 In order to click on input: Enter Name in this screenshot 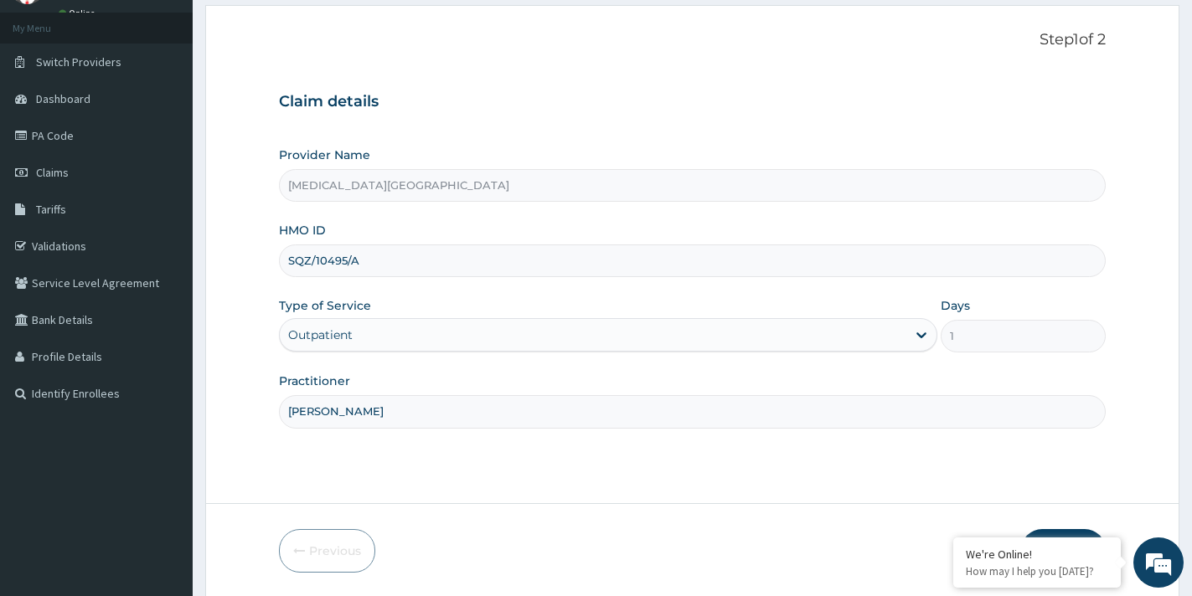, I will do `click(692, 411)`.